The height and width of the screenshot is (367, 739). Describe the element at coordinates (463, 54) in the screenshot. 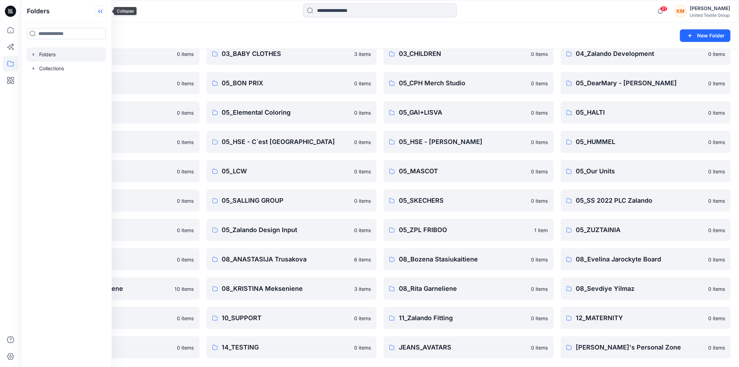

I see `p: 03_CHILDREN` at that location.